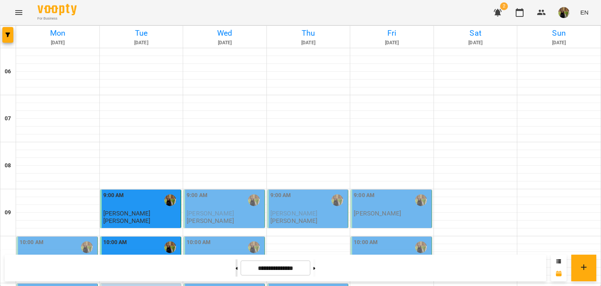 The image size is (601, 286). Describe the element at coordinates (8, 212) in the screenshot. I see `h6: 09` at that location.